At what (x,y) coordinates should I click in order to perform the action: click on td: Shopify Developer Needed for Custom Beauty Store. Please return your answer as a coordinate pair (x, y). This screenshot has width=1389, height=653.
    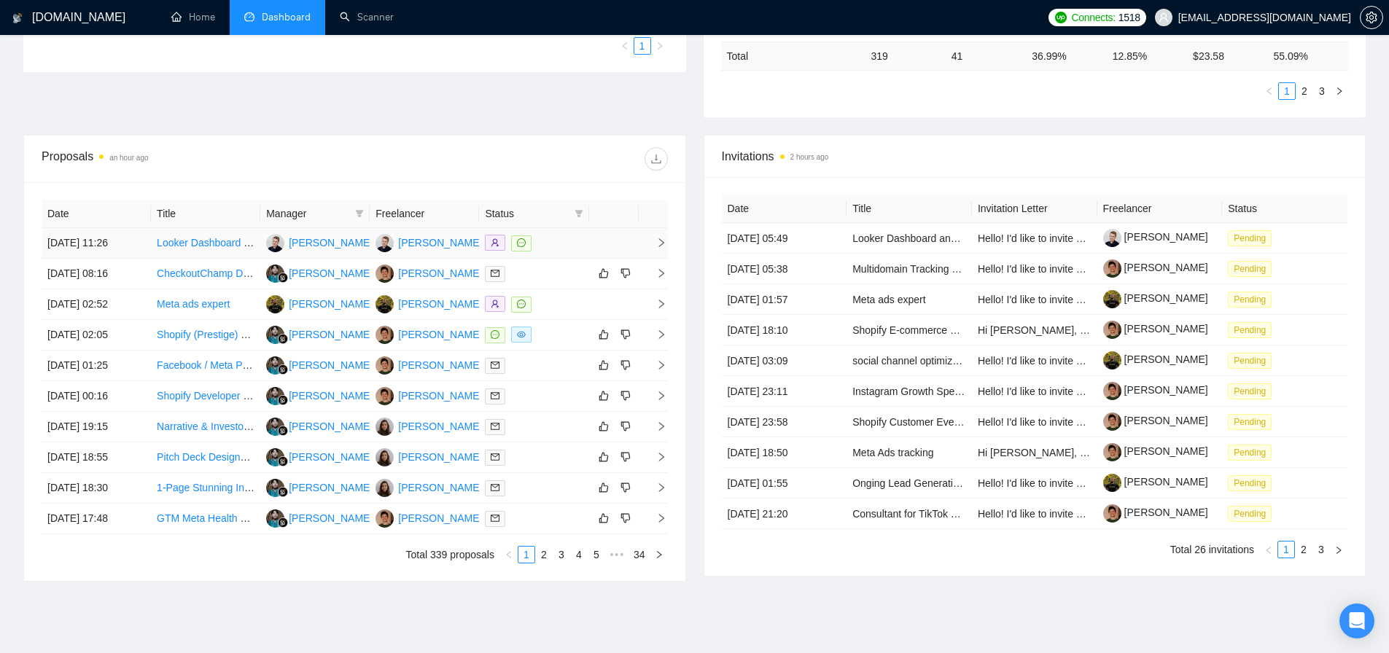
    Looking at the image, I should click on (206, 397).